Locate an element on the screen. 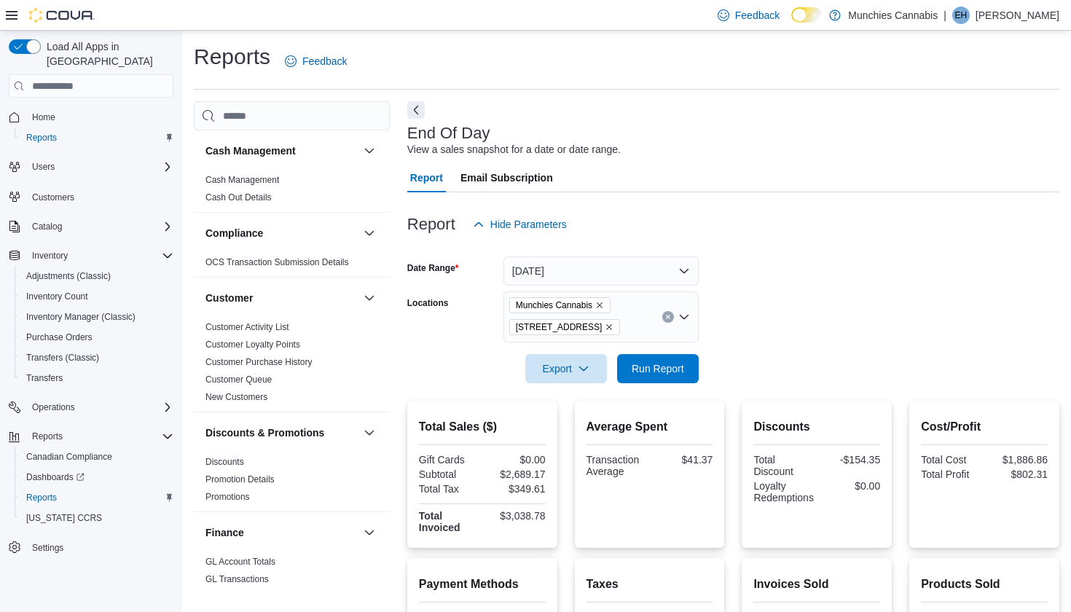 This screenshot has width=1071, height=612. div: Compliance is located at coordinates (291, 265).